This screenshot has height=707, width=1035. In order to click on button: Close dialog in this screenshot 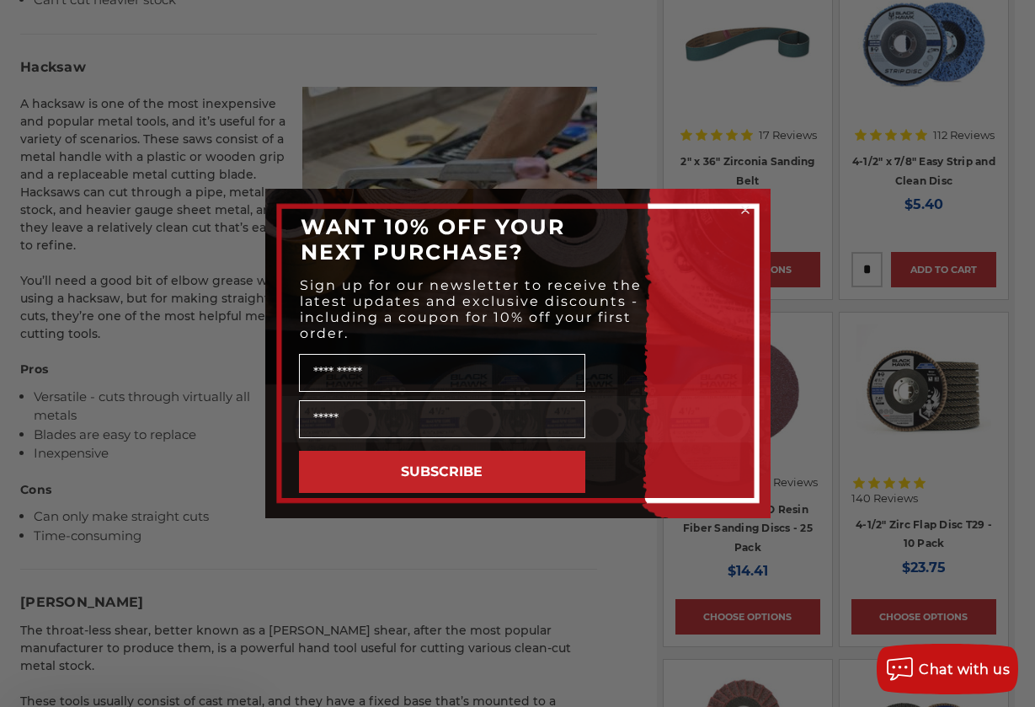, I will do `click(745, 210)`.